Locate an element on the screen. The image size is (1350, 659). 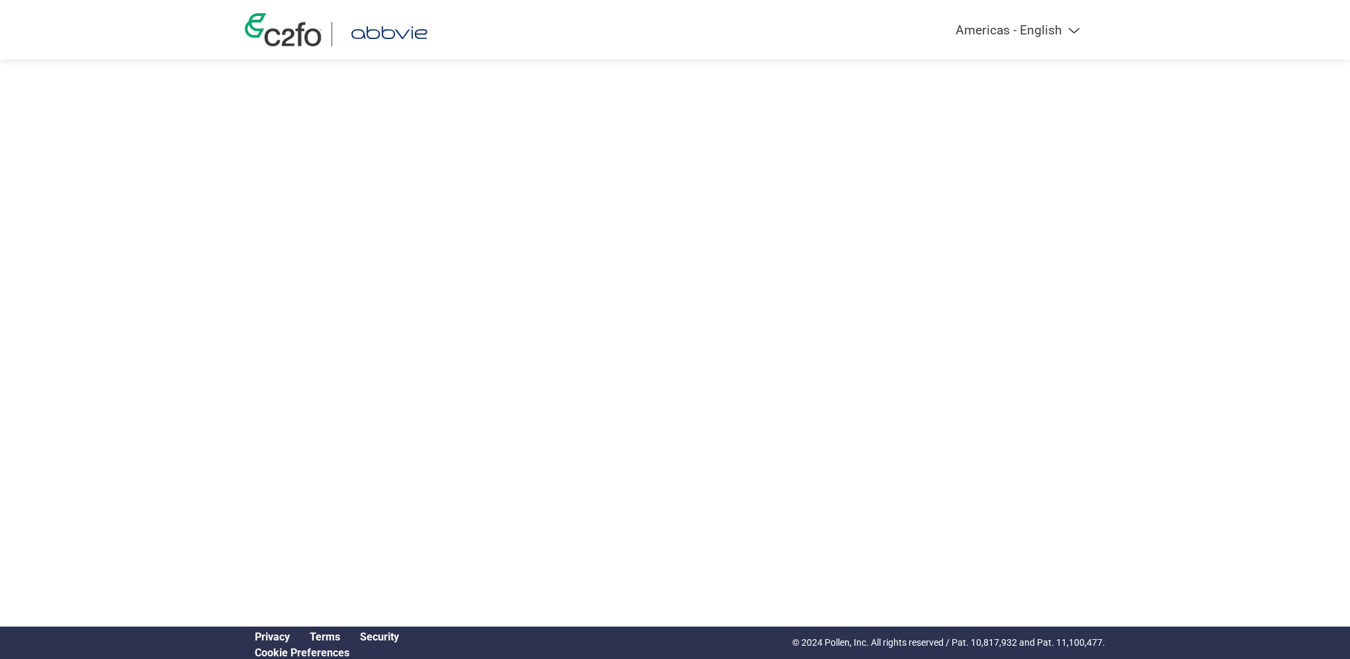
div: Open Cookie Preferences Modal is located at coordinates (327, 652).